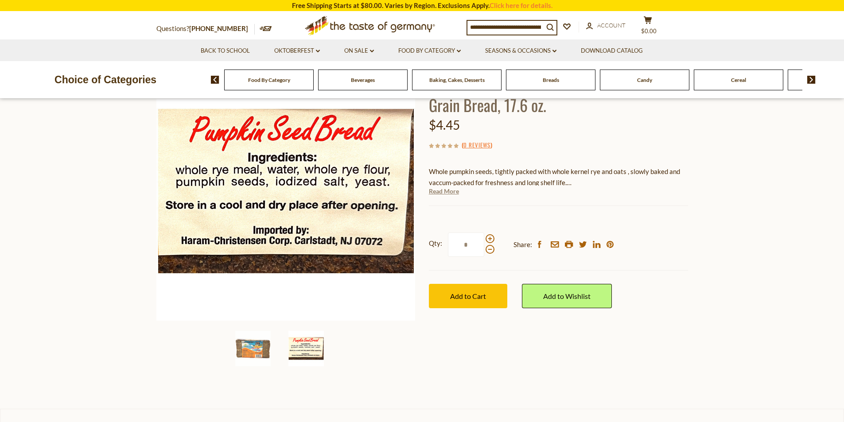  I want to click on span: $4.45, so click(444, 125).